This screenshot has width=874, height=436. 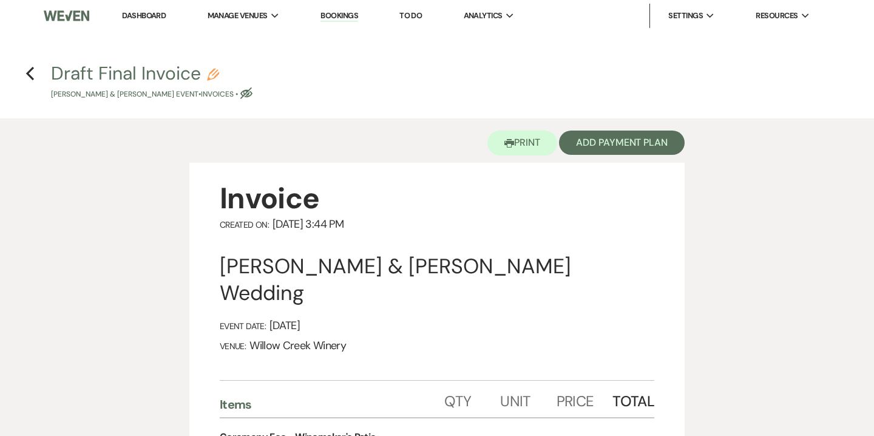 I want to click on a: Bookings, so click(x=339, y=16).